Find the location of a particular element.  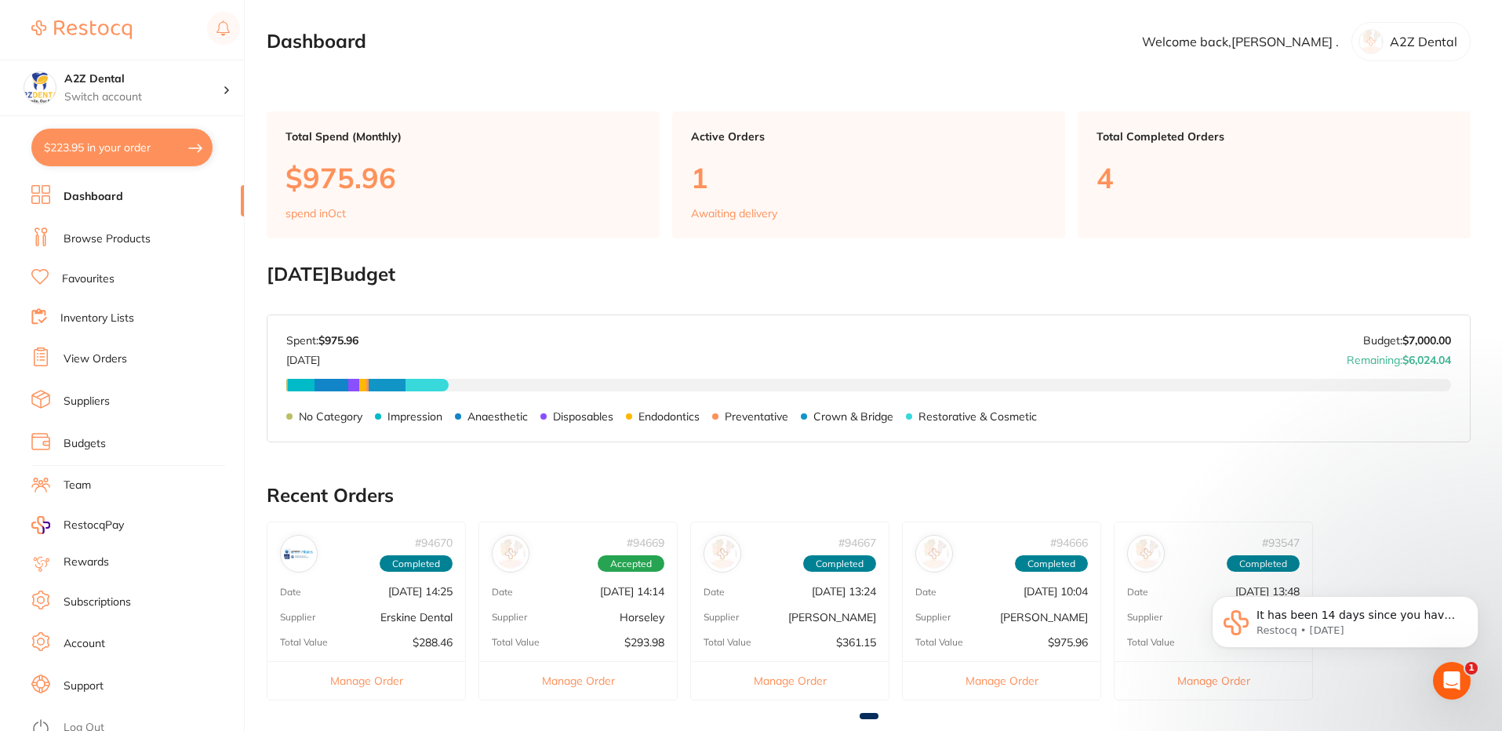

p: $293.98 is located at coordinates (644, 642).